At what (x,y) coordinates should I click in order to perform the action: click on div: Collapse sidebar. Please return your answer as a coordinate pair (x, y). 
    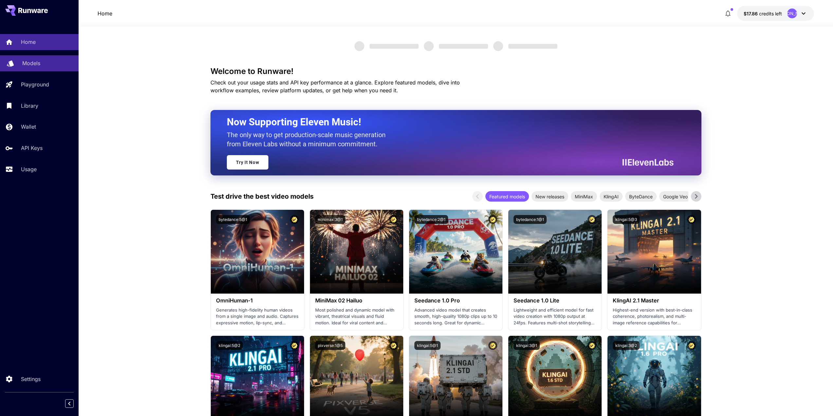
    Looking at the image, I should click on (74, 404).